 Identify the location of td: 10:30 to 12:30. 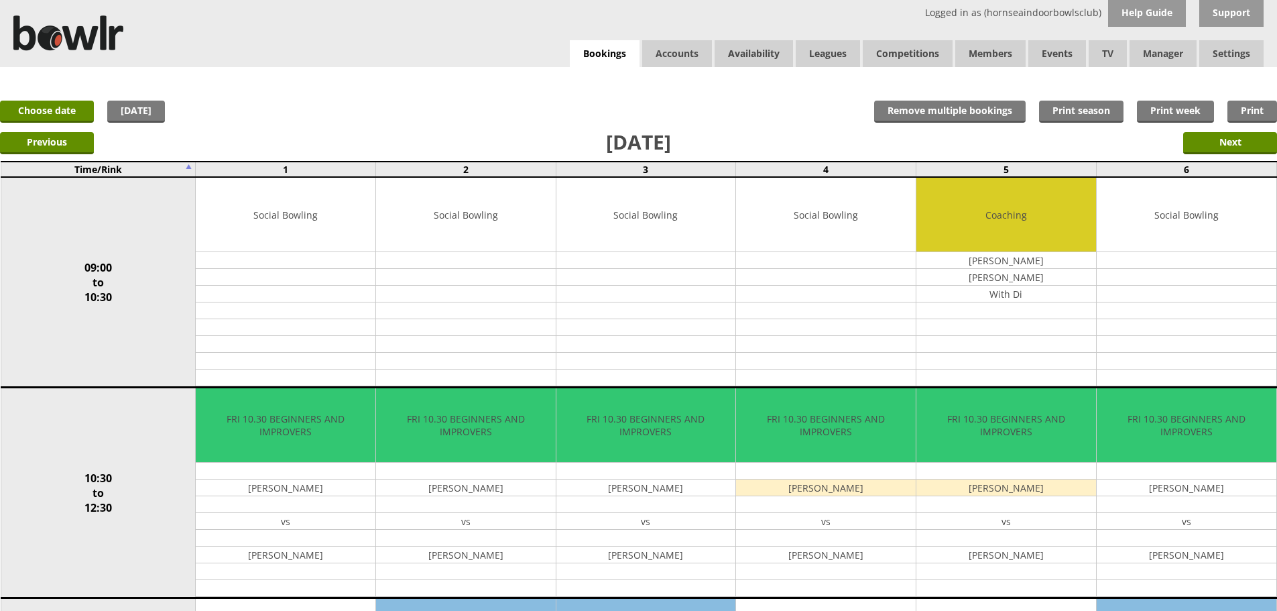
(98, 493).